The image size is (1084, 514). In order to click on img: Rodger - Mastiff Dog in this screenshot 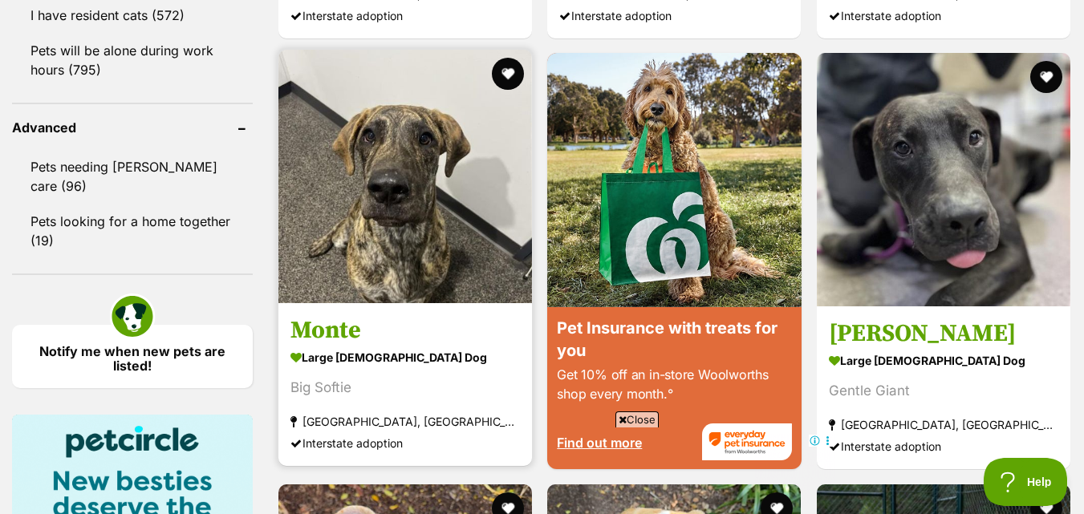, I will do `click(944, 180)`.